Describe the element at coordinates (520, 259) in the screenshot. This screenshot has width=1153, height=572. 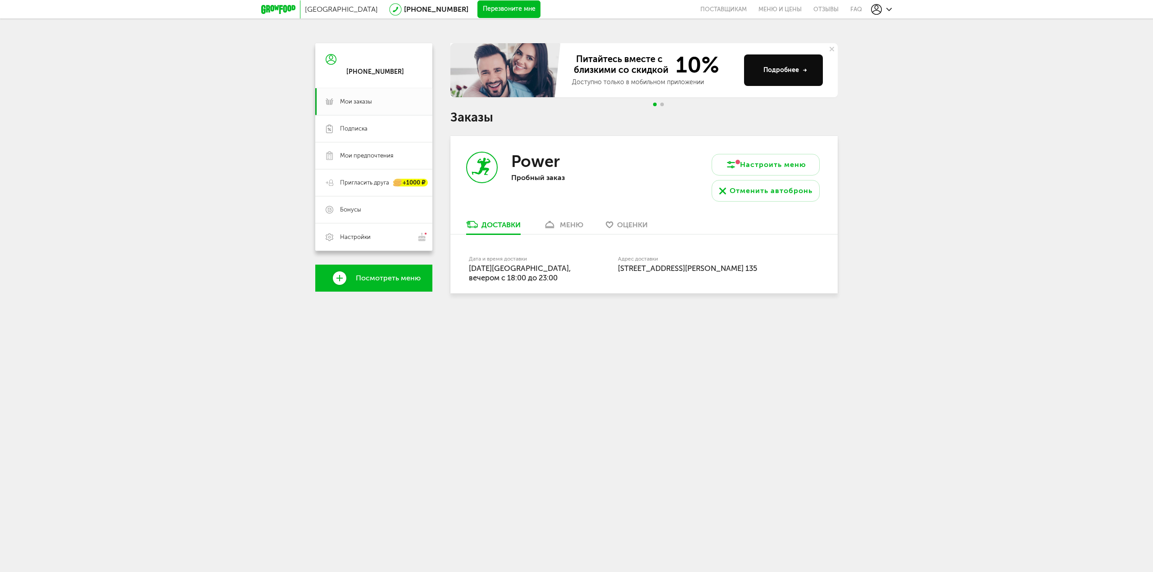
I see `label: Дата и время доставки` at that location.